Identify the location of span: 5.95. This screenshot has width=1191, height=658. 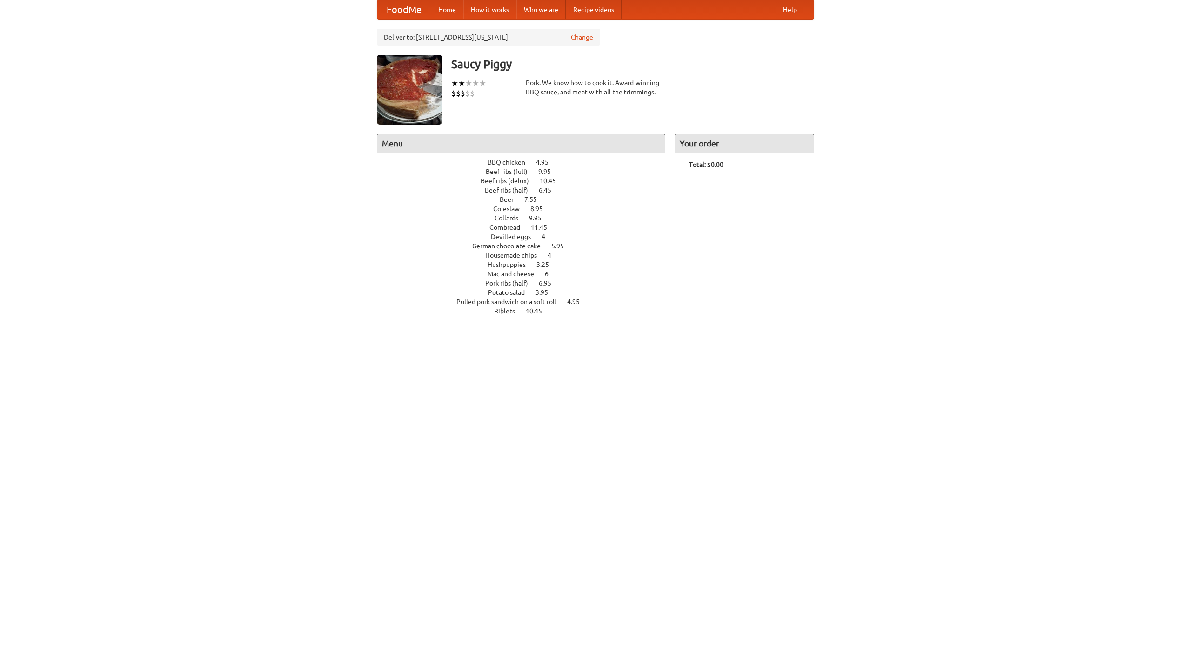
(562, 246).